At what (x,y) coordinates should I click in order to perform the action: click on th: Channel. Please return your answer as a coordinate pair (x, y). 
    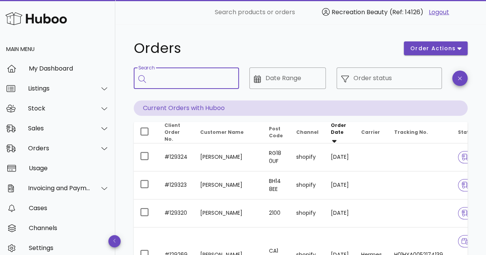
    Looking at the image, I should click on (307, 133).